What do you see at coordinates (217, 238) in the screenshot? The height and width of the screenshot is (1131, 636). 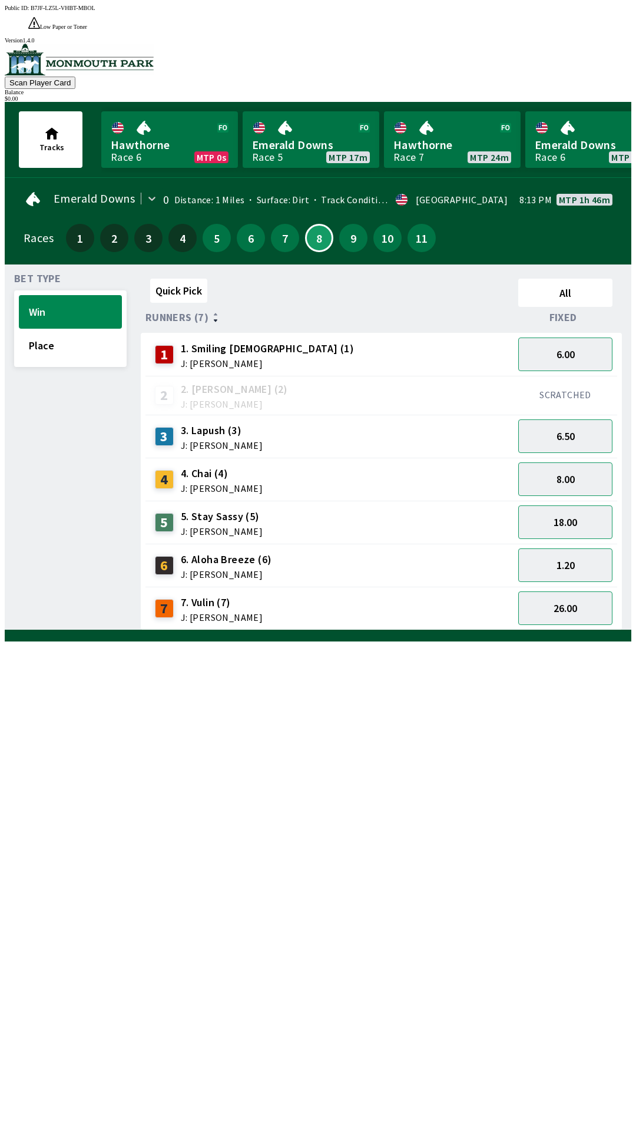 I see `span: 5` at bounding box center [217, 238].